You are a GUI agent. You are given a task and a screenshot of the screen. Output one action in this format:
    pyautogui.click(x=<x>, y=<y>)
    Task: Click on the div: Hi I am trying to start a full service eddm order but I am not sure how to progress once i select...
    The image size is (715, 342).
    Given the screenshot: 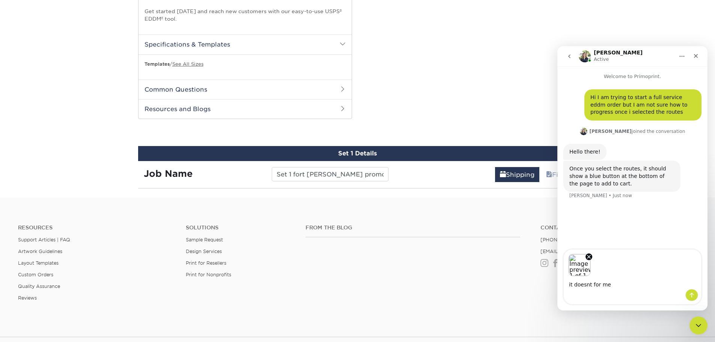 What is the action you would take?
    pyautogui.click(x=86, y=59)
    